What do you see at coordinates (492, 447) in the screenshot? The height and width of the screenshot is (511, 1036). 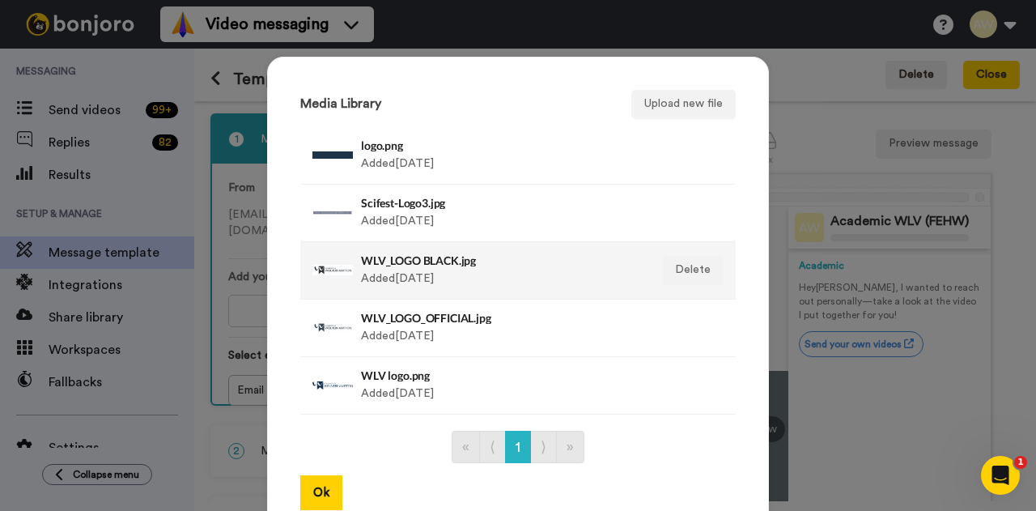 I see `a: Go to previous page` at bounding box center [492, 447].